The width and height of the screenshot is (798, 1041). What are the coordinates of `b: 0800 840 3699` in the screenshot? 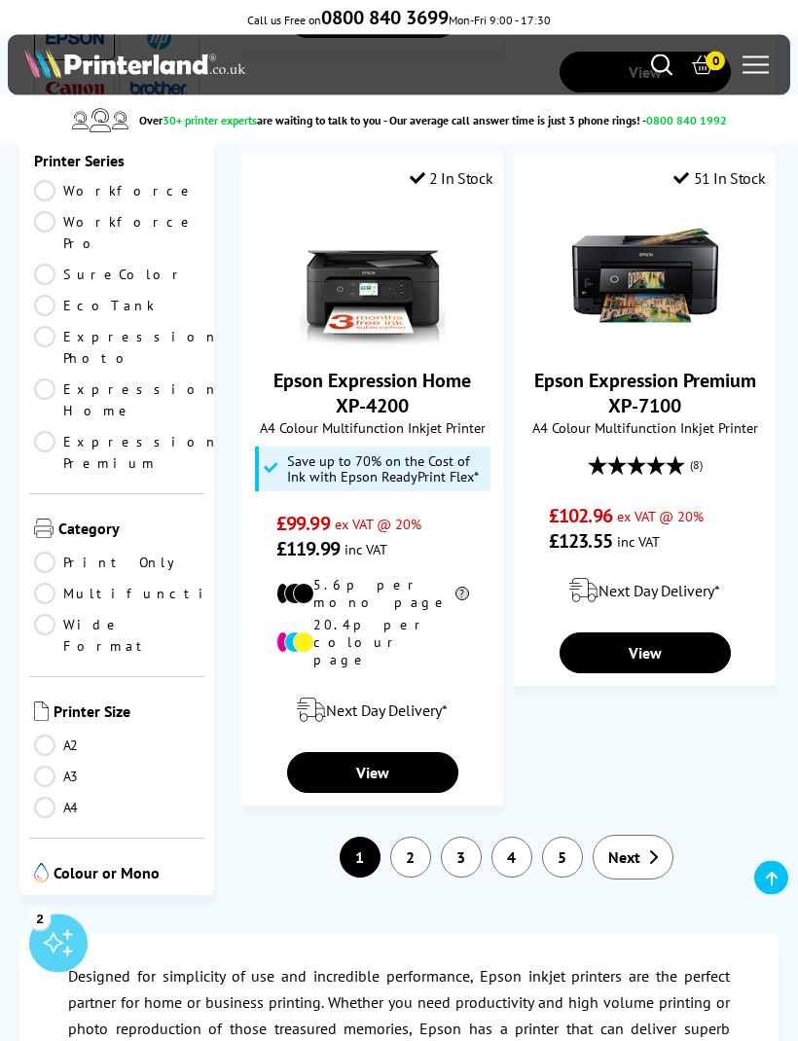 It's located at (384, 18).